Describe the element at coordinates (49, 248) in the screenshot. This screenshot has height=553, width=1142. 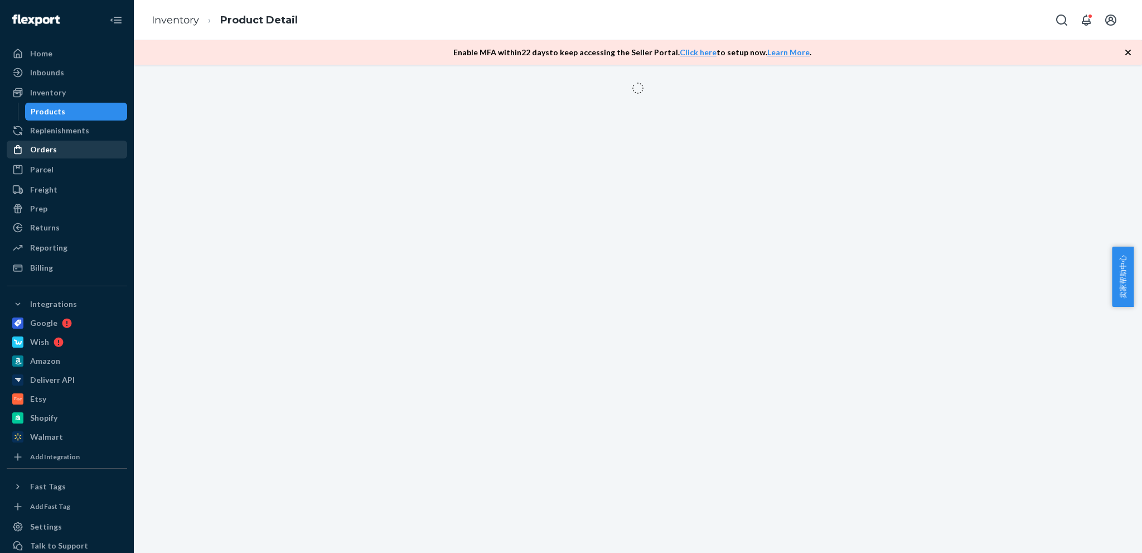
I see `div: Reporting` at that location.